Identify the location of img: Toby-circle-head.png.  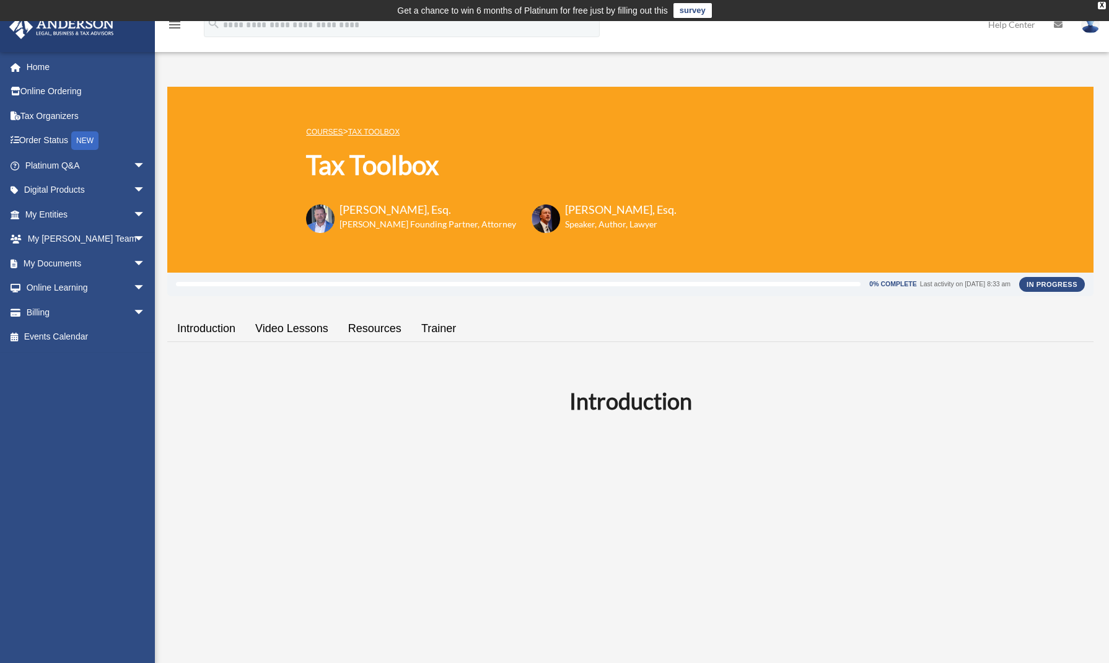
(320, 219).